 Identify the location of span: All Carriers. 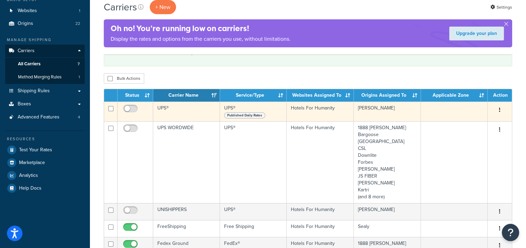
(29, 64).